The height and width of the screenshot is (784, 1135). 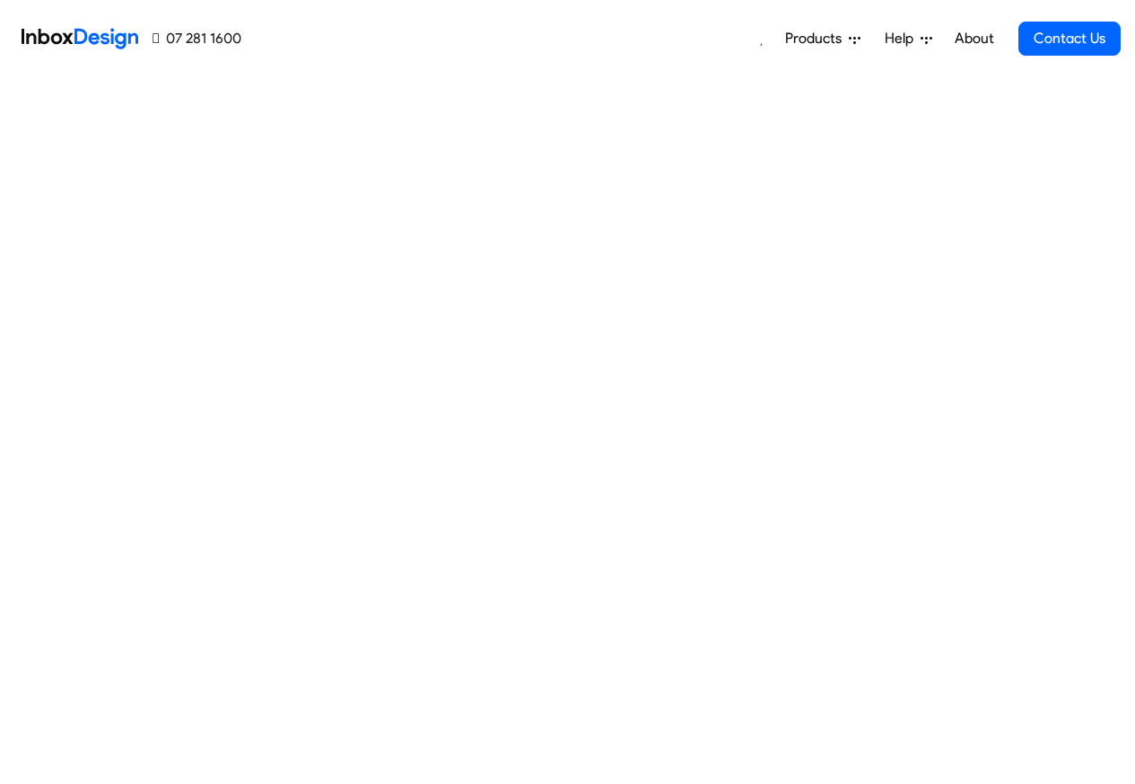 I want to click on span: Products, so click(x=817, y=39).